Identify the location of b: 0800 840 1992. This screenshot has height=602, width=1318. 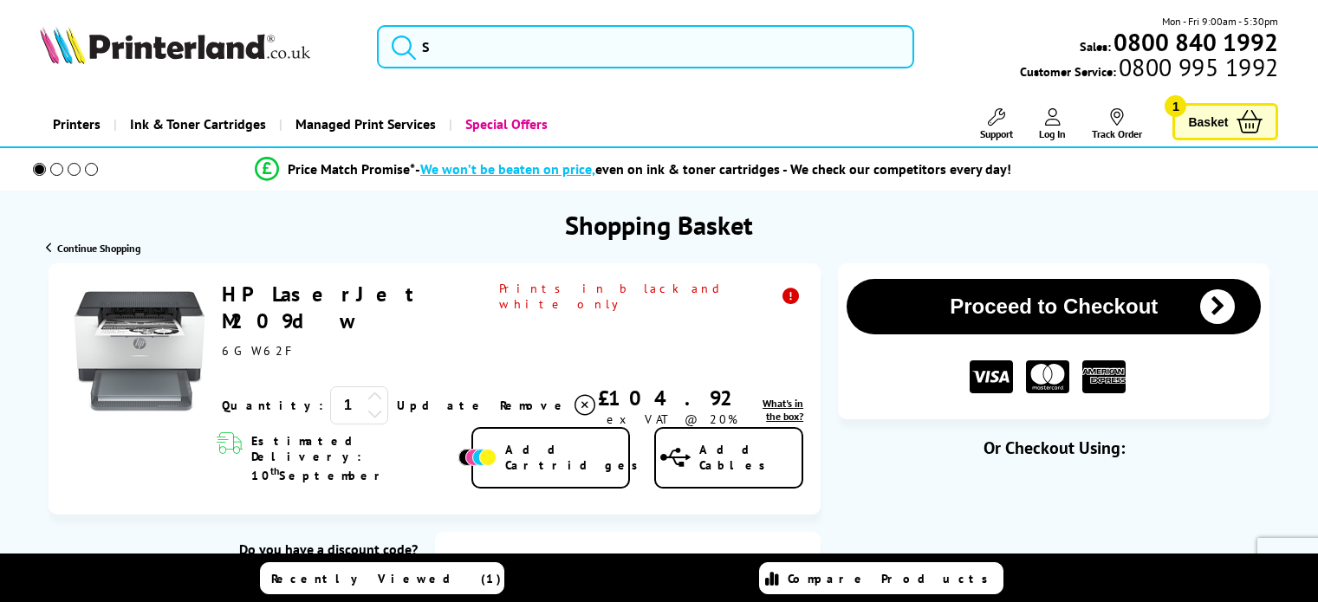
(1196, 42).